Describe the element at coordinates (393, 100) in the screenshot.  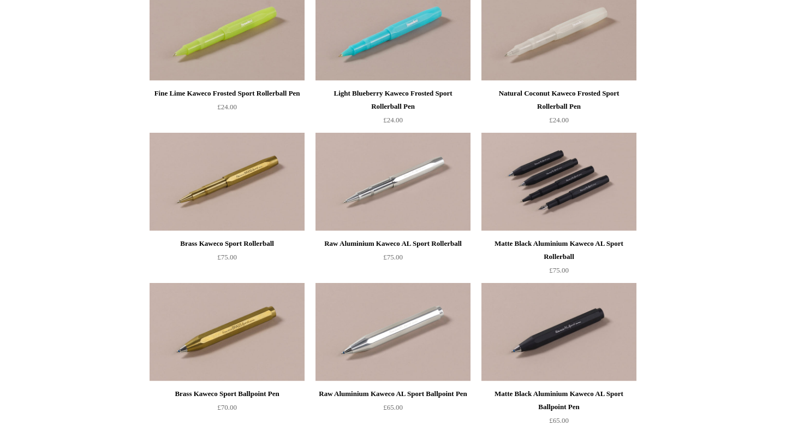
I see `div: Light Blueberry Kaweco Frosted Sport Rollerball Pen` at that location.